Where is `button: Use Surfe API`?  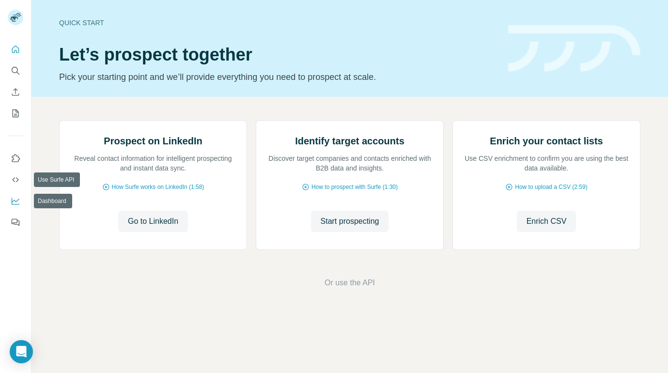 button: Use Surfe API is located at coordinates (16, 180).